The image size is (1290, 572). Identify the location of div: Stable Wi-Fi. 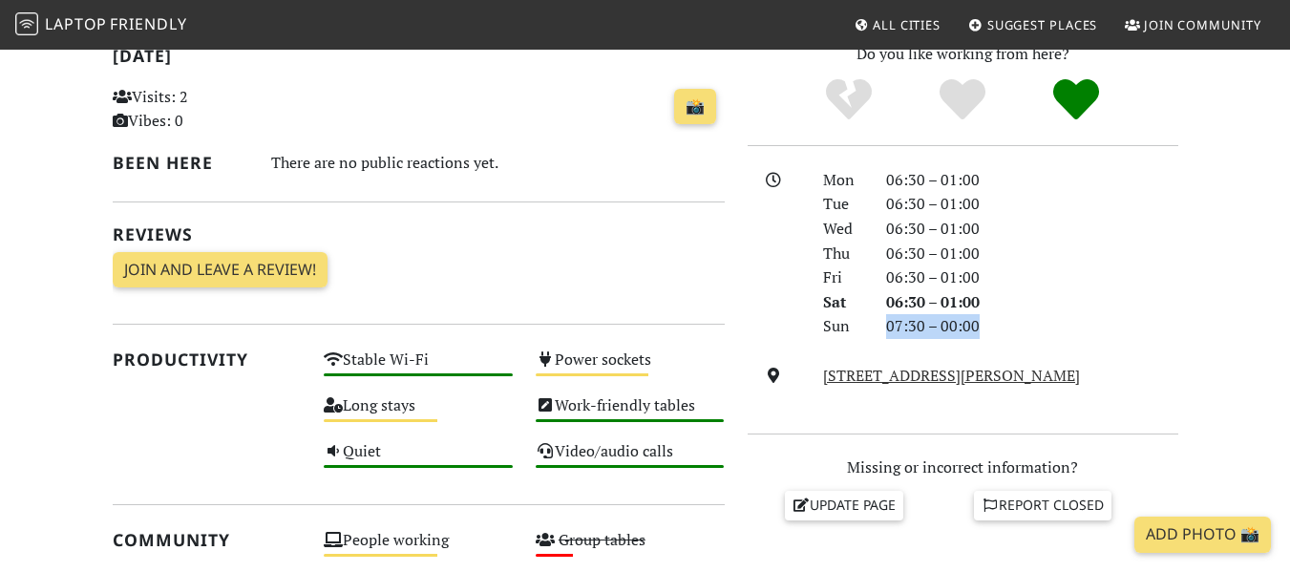
(418, 369).